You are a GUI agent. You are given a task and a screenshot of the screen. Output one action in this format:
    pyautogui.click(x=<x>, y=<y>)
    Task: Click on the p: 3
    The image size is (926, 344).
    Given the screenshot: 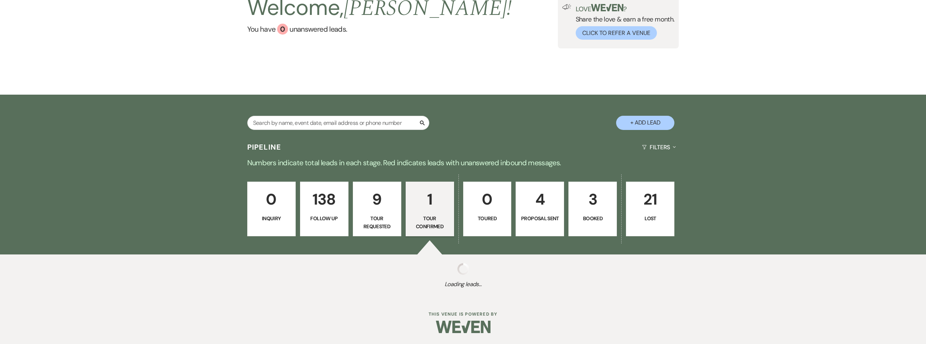 What is the action you would take?
    pyautogui.click(x=593, y=199)
    